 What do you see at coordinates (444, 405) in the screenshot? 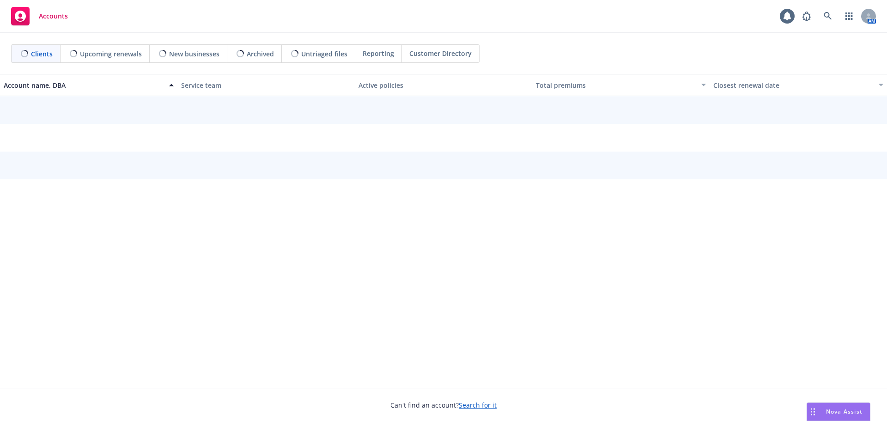
I see `span: Can't find an account?` at bounding box center [444, 405].